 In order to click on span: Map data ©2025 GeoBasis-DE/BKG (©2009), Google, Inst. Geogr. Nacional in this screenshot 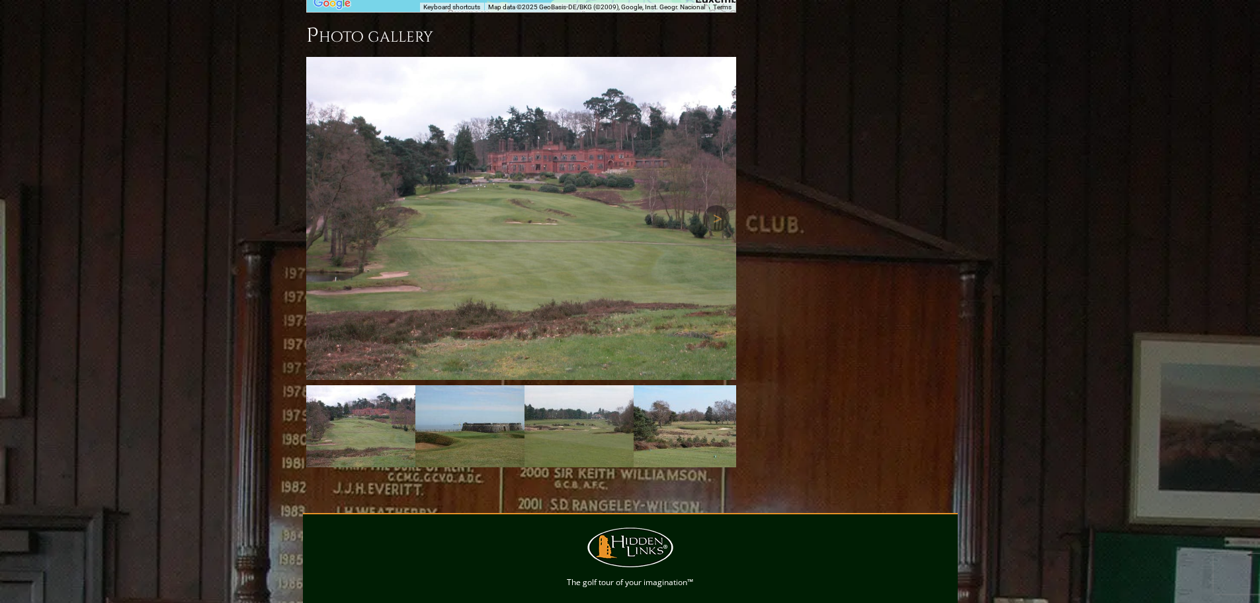, I will do `click(597, 7)`.